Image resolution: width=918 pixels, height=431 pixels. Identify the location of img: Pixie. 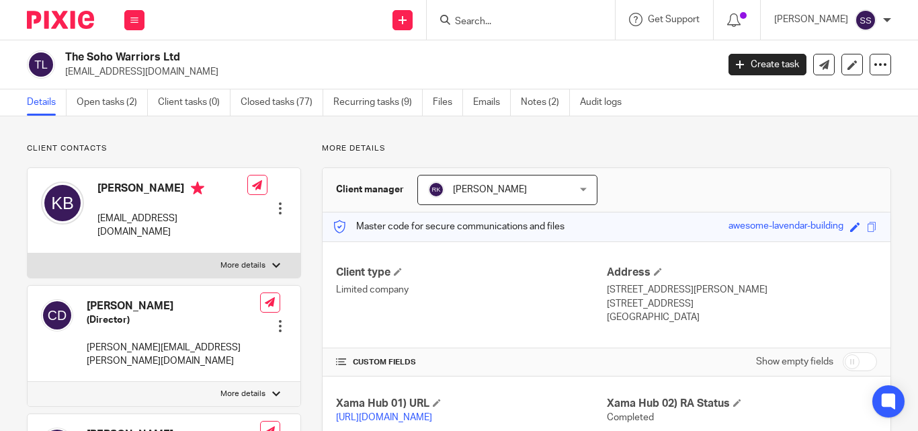
(60, 19).